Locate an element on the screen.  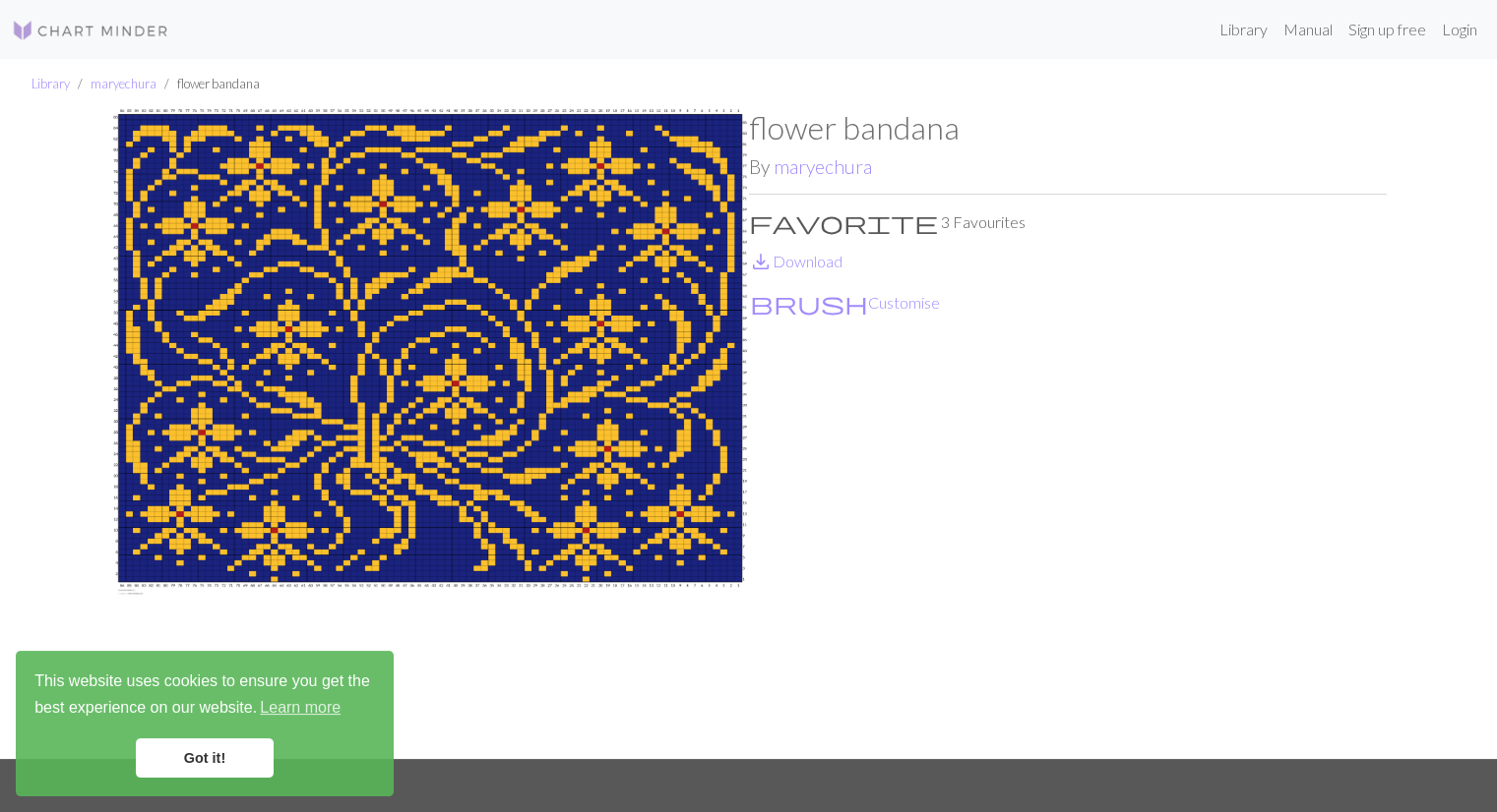
div: cookieconsent is located at coordinates (204, 724).